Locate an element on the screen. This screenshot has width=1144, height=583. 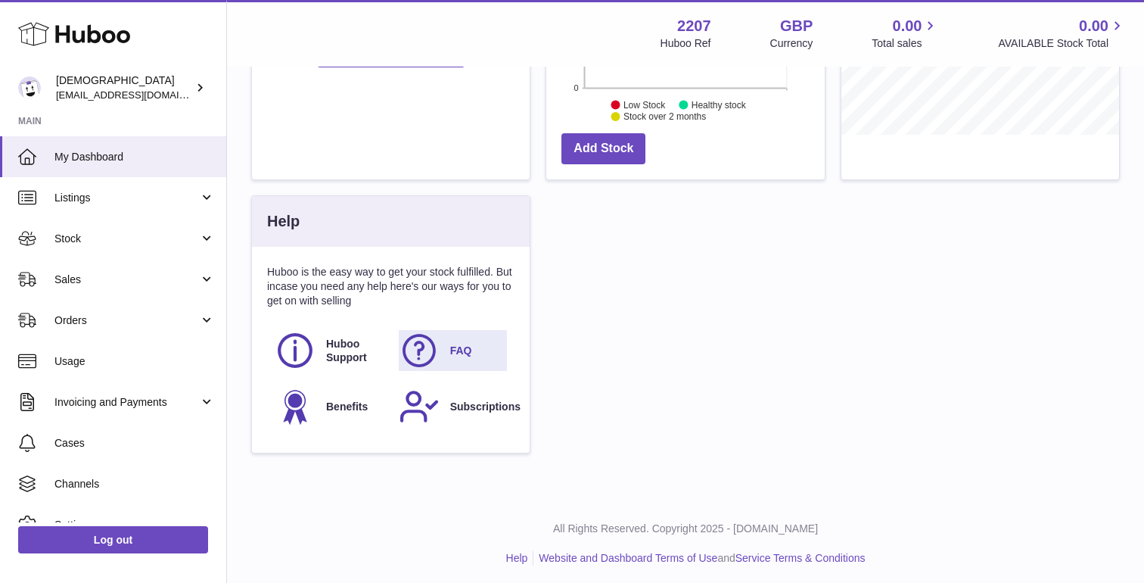
span: FAQ is located at coordinates (461, 350).